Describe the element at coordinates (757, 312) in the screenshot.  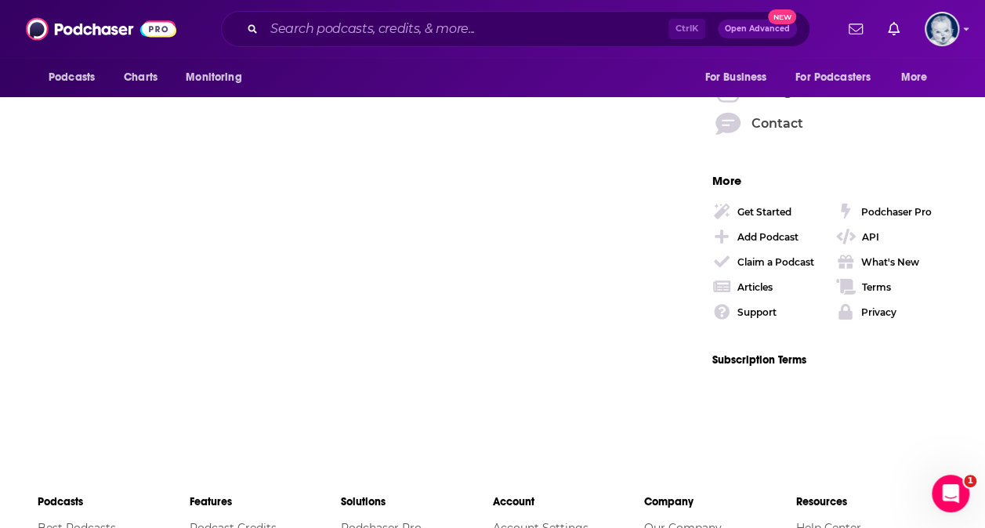
I see `div: Support` at that location.